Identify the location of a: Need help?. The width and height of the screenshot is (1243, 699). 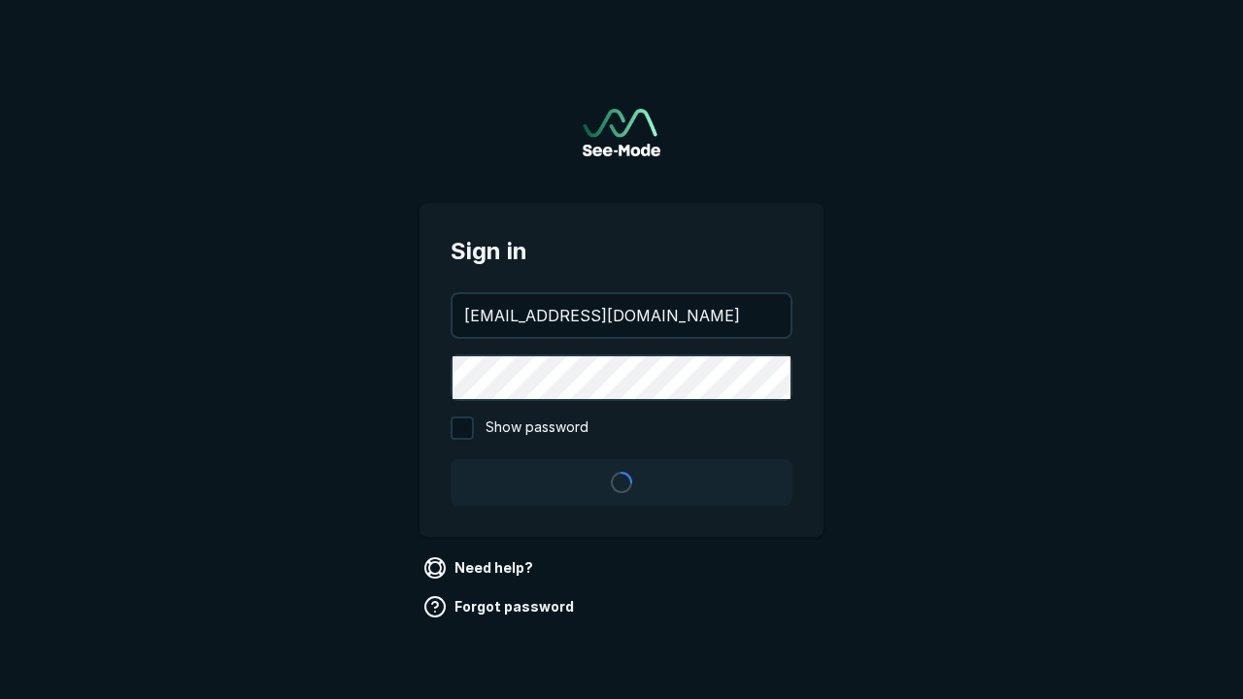
(480, 568).